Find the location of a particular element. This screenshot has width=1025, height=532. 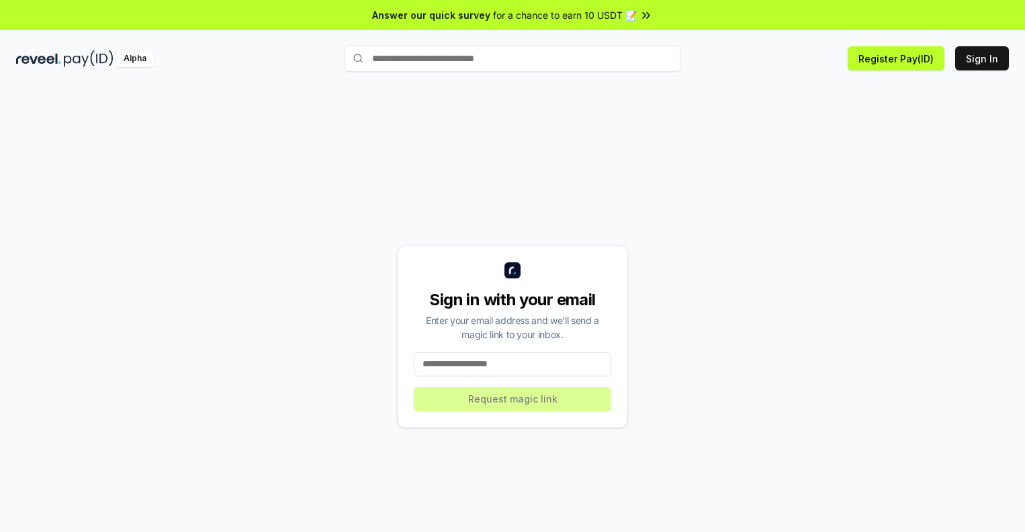

img: pay_id is located at coordinates (89, 58).